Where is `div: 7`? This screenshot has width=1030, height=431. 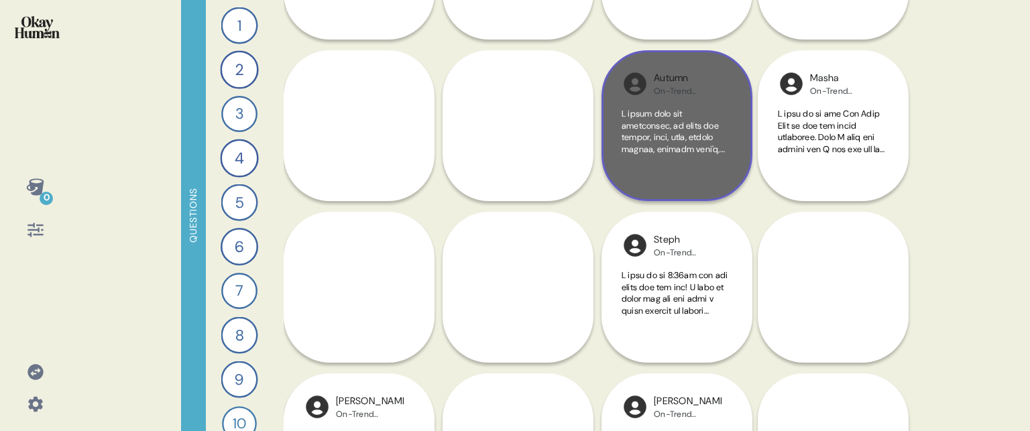 div: 7 is located at coordinates (239, 291).